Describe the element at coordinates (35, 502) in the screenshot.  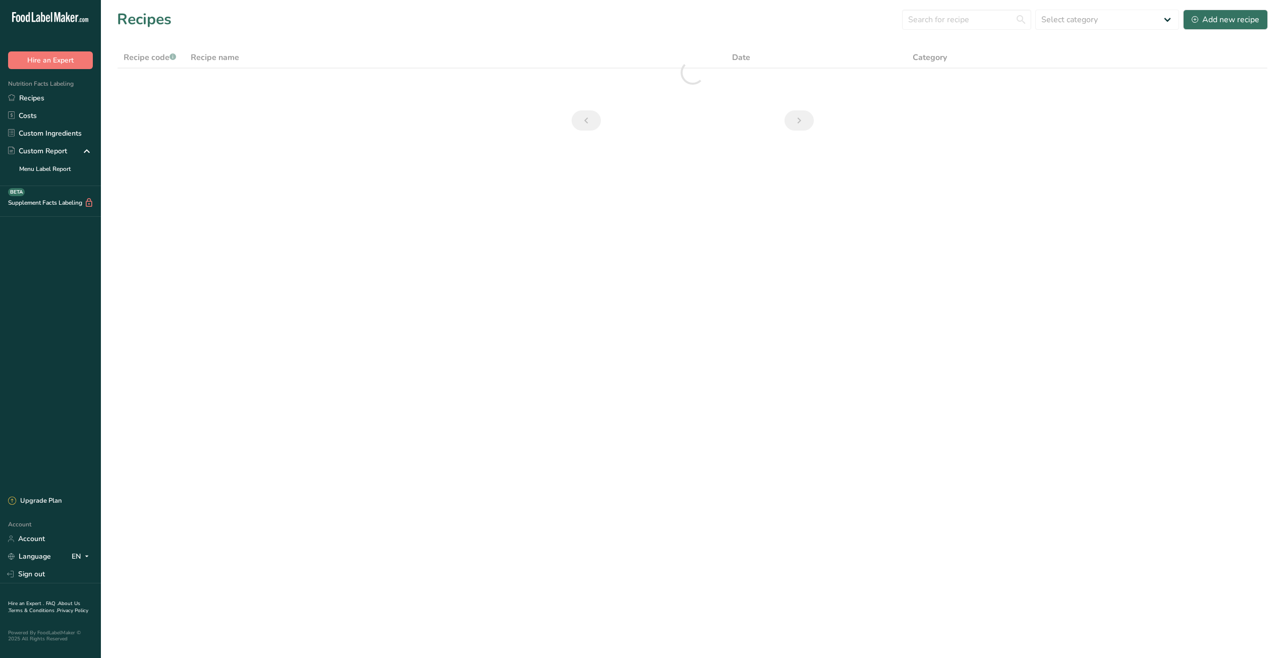
I see `div: Upgrade Plan` at that location.